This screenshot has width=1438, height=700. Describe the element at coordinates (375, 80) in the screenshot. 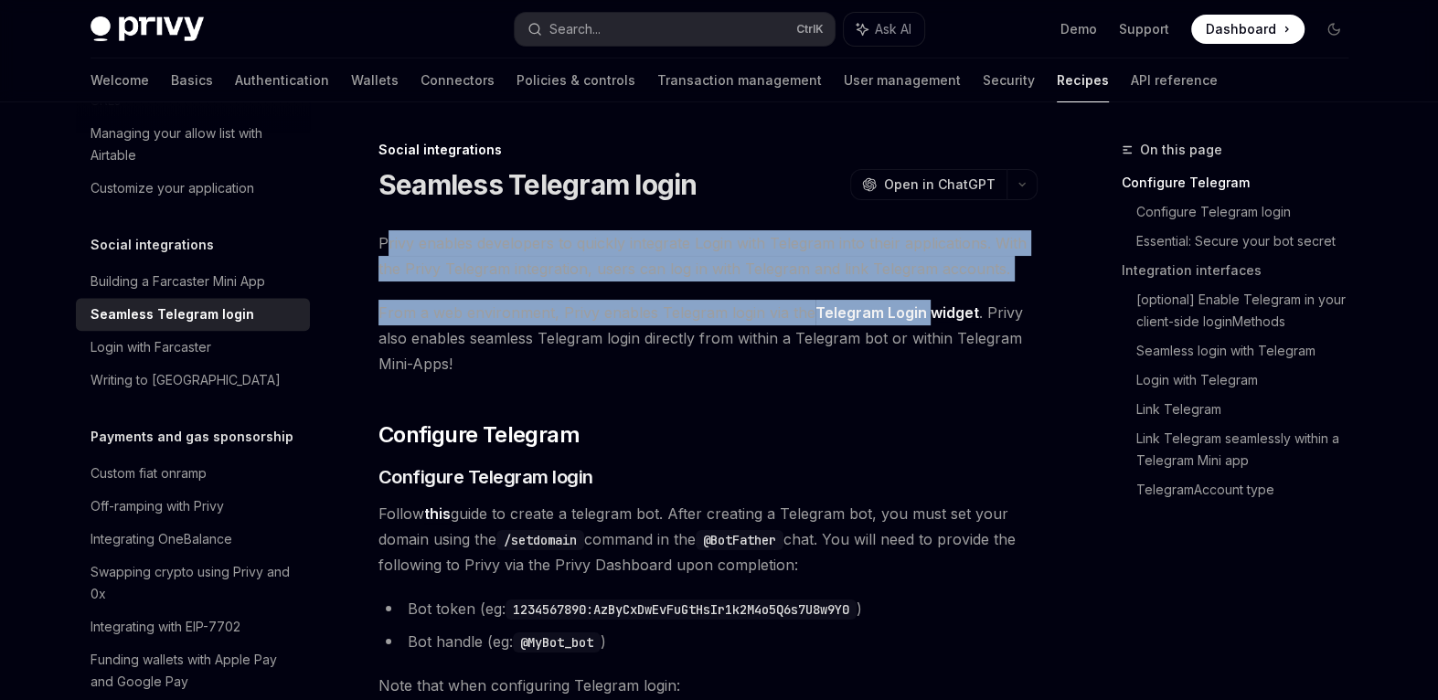

I see `a: Wallets` at that location.